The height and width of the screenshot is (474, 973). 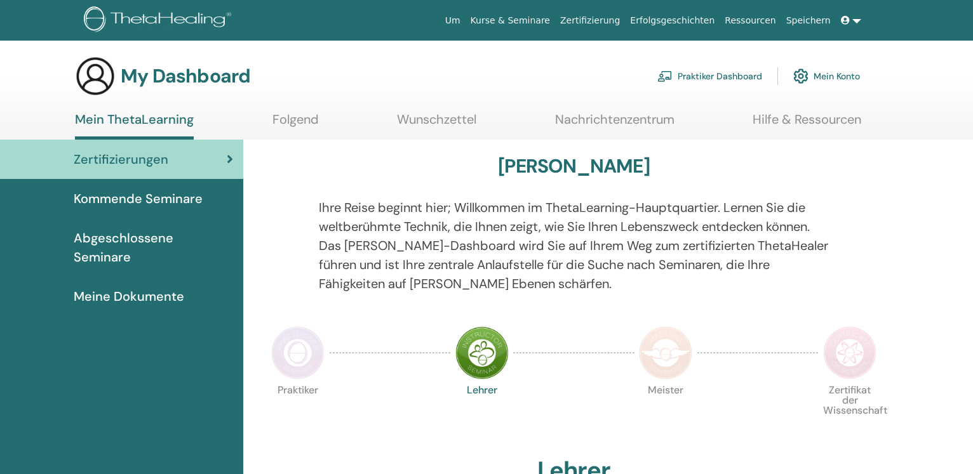 I want to click on a: Nachrichtenzentrum, so click(x=615, y=124).